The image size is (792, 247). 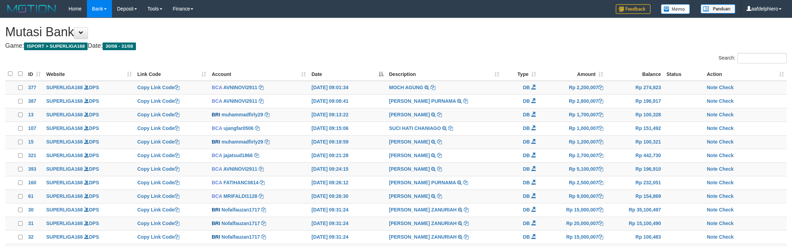 What do you see at coordinates (406, 87) in the screenshot?
I see `a: MOCH AGUNG` at bounding box center [406, 87].